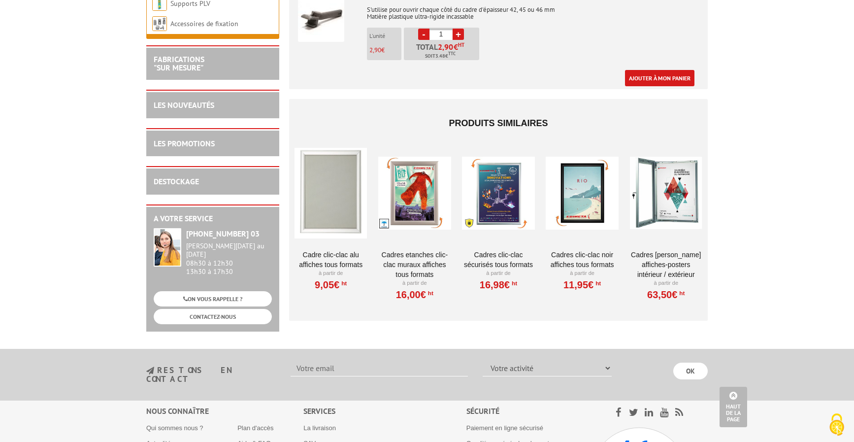 The height and width of the screenshot is (442, 854). What do you see at coordinates (505, 427) in the screenshot?
I see `a: Paiement en ligne sécurisé` at bounding box center [505, 427].